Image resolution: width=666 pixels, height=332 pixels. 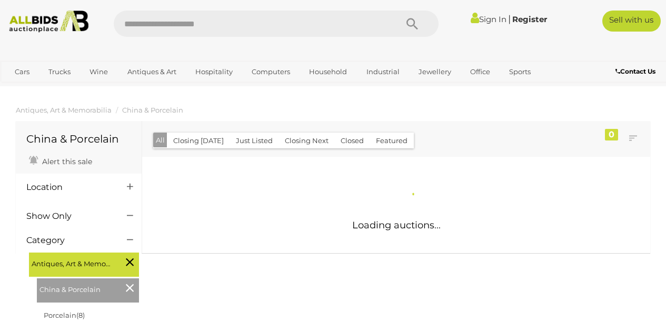 I want to click on a: Alert this sale, so click(x=61, y=160).